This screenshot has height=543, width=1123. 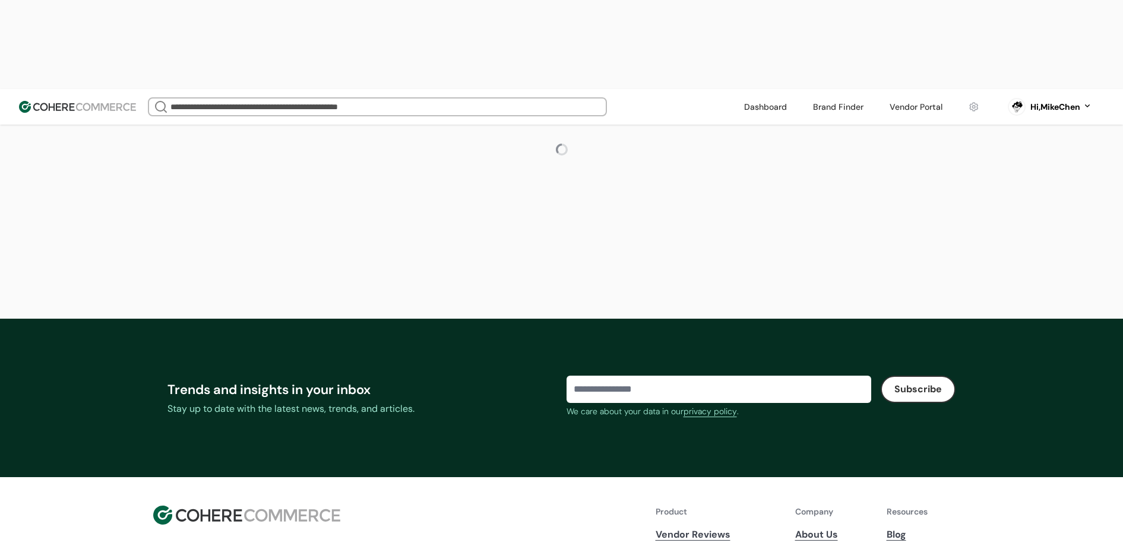 I want to click on div: Trends and insights in your inbox, so click(x=362, y=390).